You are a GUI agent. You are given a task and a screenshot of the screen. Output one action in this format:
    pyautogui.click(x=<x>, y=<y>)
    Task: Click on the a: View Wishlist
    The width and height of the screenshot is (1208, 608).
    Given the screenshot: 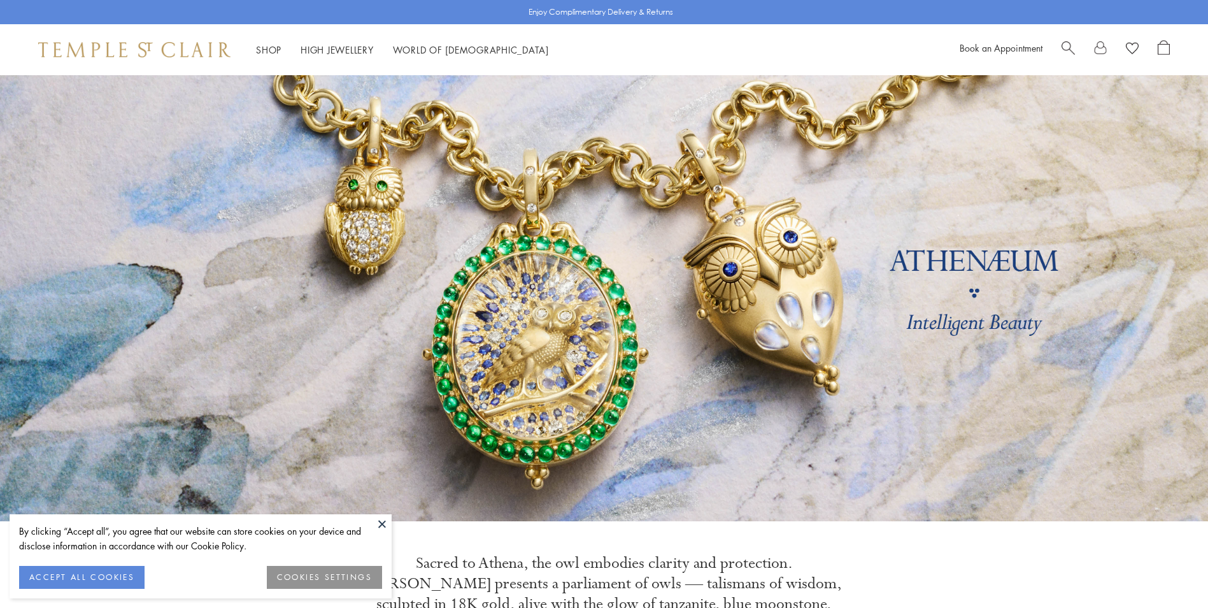 What is the action you would take?
    pyautogui.click(x=1132, y=50)
    